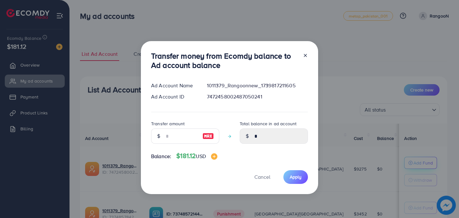 This screenshot has width=459, height=218. I want to click on span: USD, so click(201, 156).